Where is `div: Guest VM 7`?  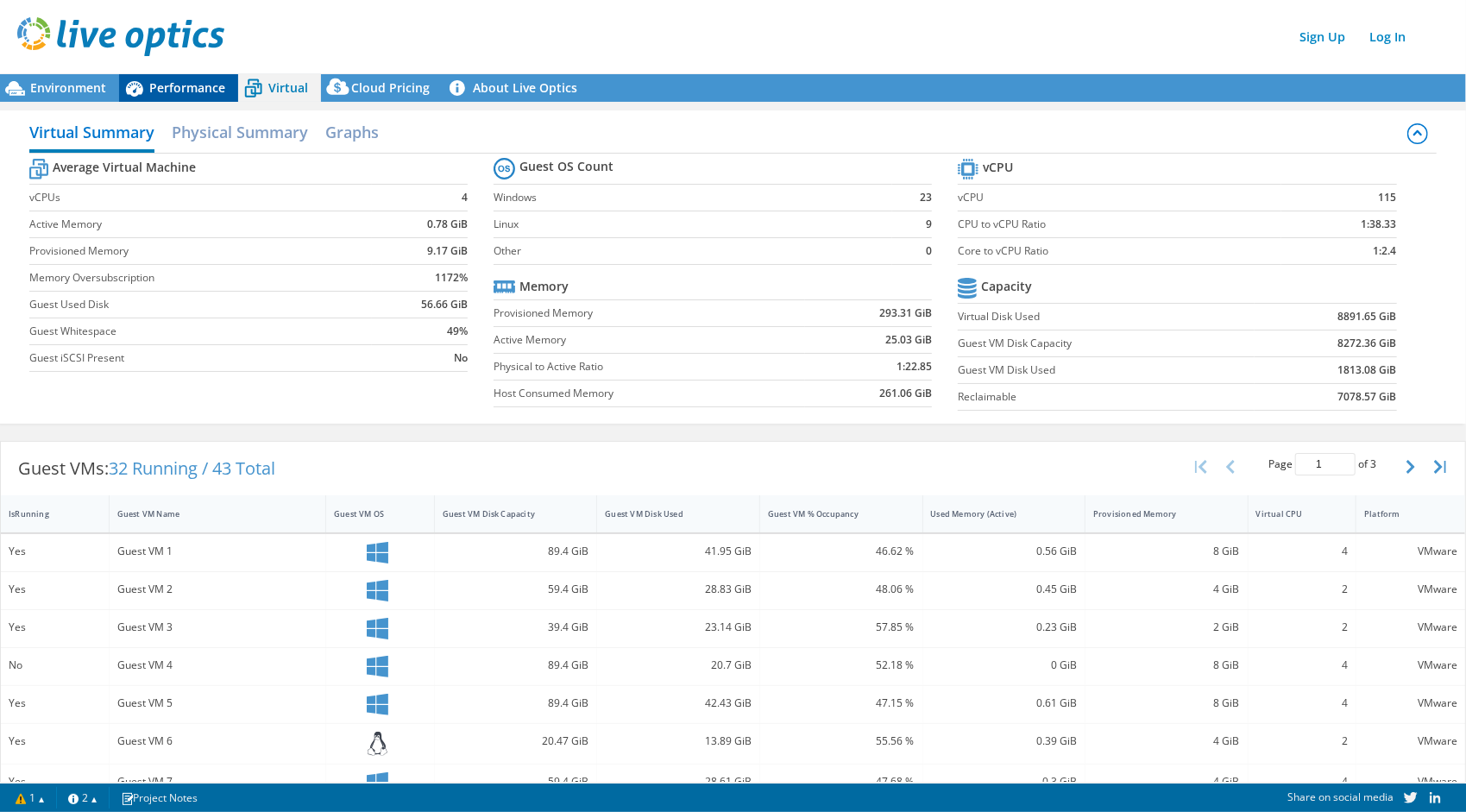 div: Guest VM 7 is located at coordinates (217, 782).